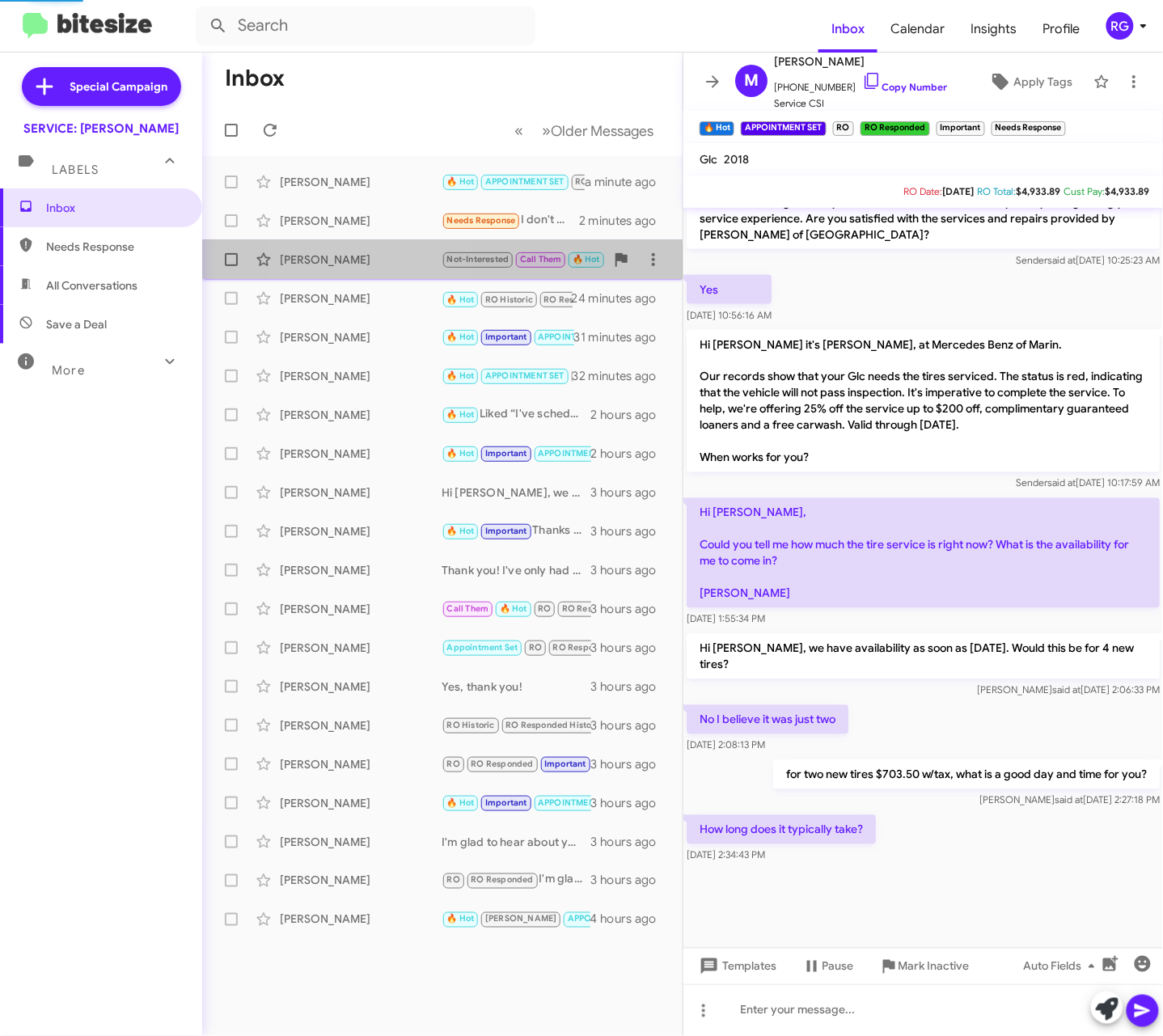  What do you see at coordinates (736, 159) in the screenshot?
I see `span: 2018` at bounding box center [736, 159].